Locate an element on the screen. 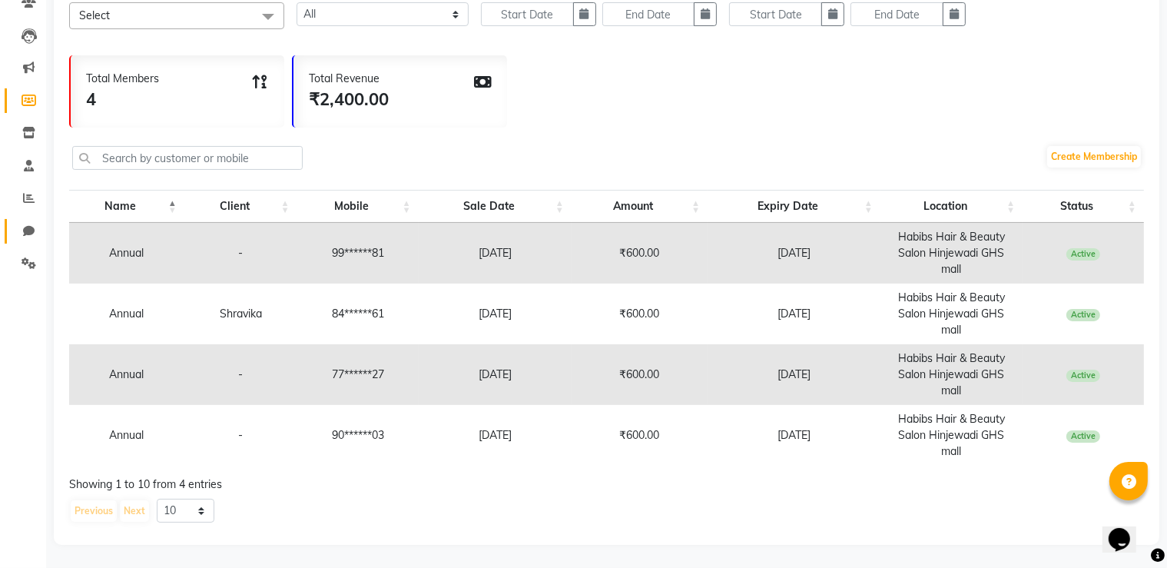  div: Total Members is located at coordinates (122, 78).